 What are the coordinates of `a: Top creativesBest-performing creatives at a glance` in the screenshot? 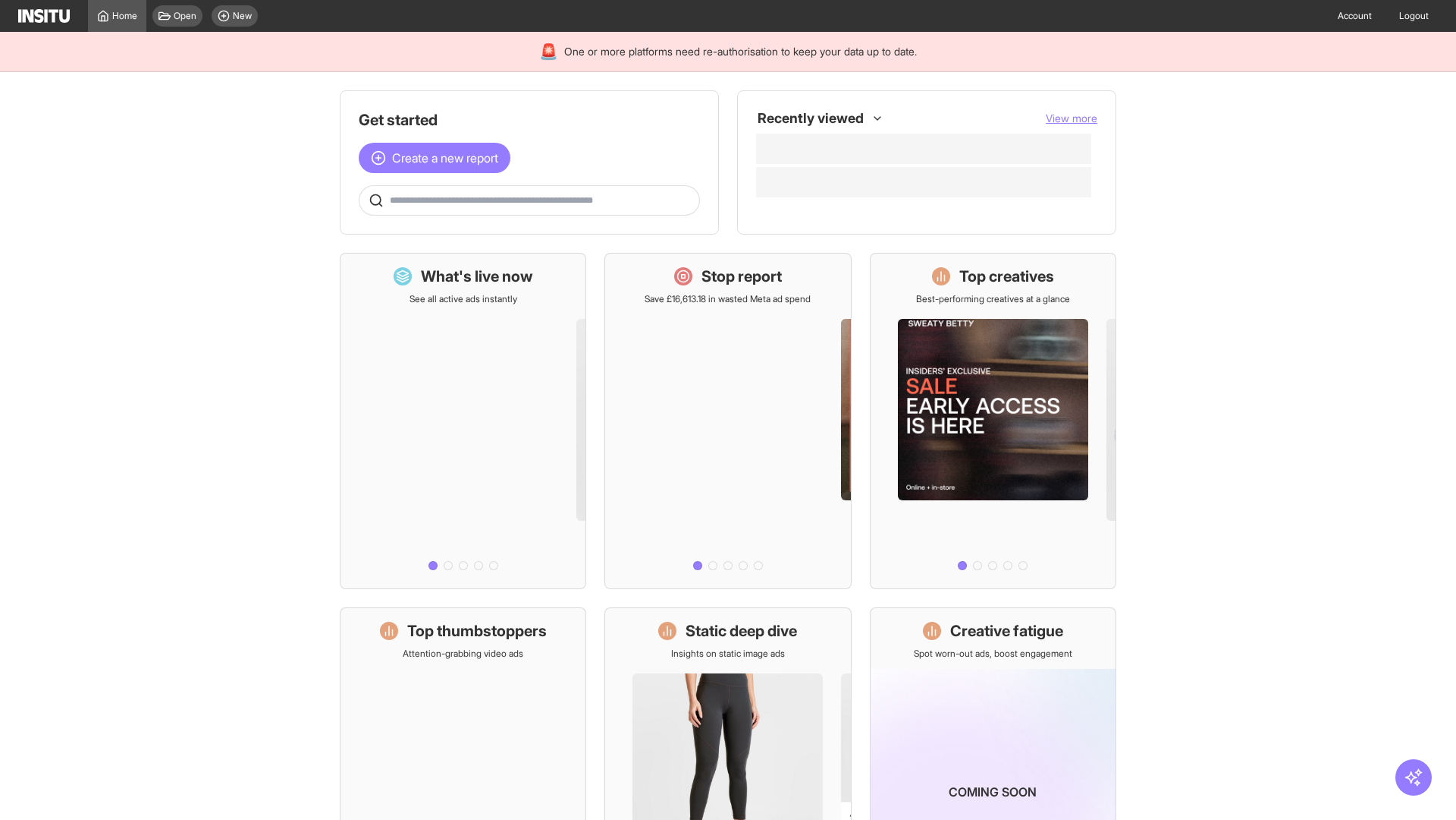 It's located at (993, 420).